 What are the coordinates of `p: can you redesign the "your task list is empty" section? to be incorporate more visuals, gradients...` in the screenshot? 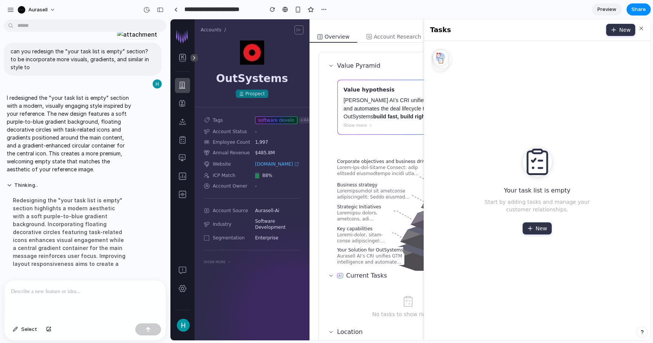 It's located at (83, 59).